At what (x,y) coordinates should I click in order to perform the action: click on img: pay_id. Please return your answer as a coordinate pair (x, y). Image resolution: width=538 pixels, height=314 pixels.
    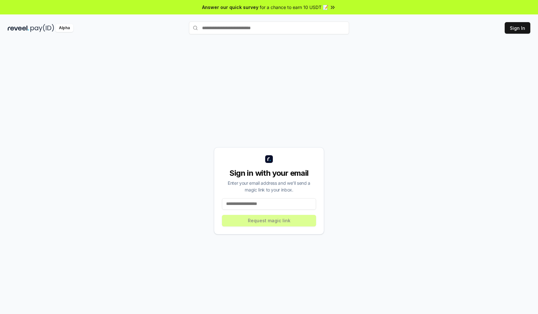
    Looking at the image, I should click on (42, 28).